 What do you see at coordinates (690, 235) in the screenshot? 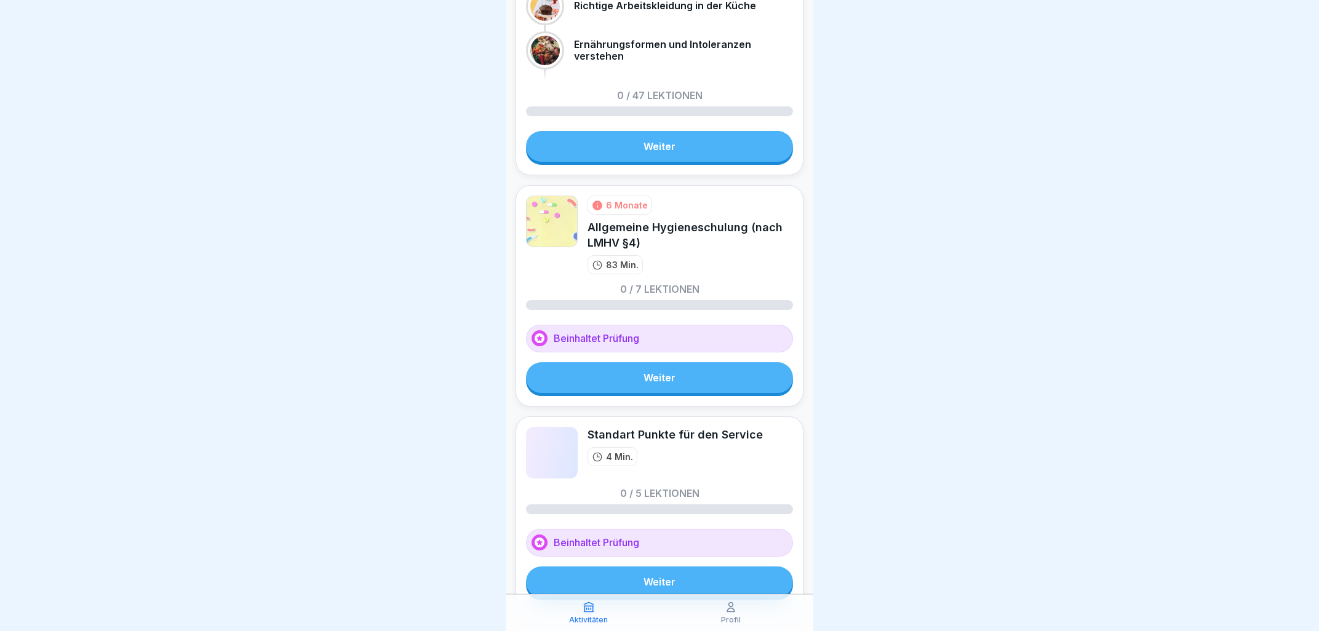
I see `div: Allgemeine Hygieneschulung (nach LMHV §4)` at bounding box center [690, 235].